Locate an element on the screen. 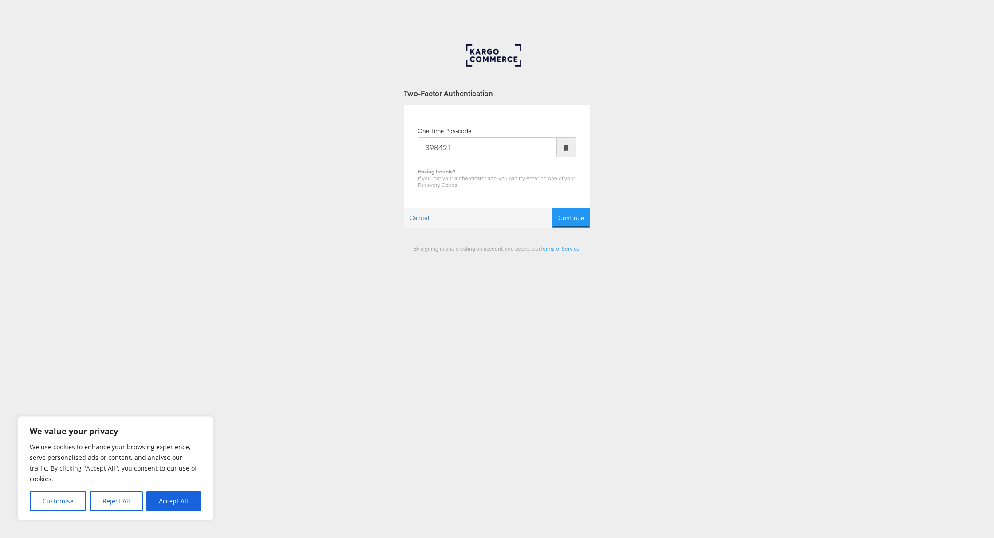 The height and width of the screenshot is (538, 994). label: One Time Passcode is located at coordinates (444, 131).